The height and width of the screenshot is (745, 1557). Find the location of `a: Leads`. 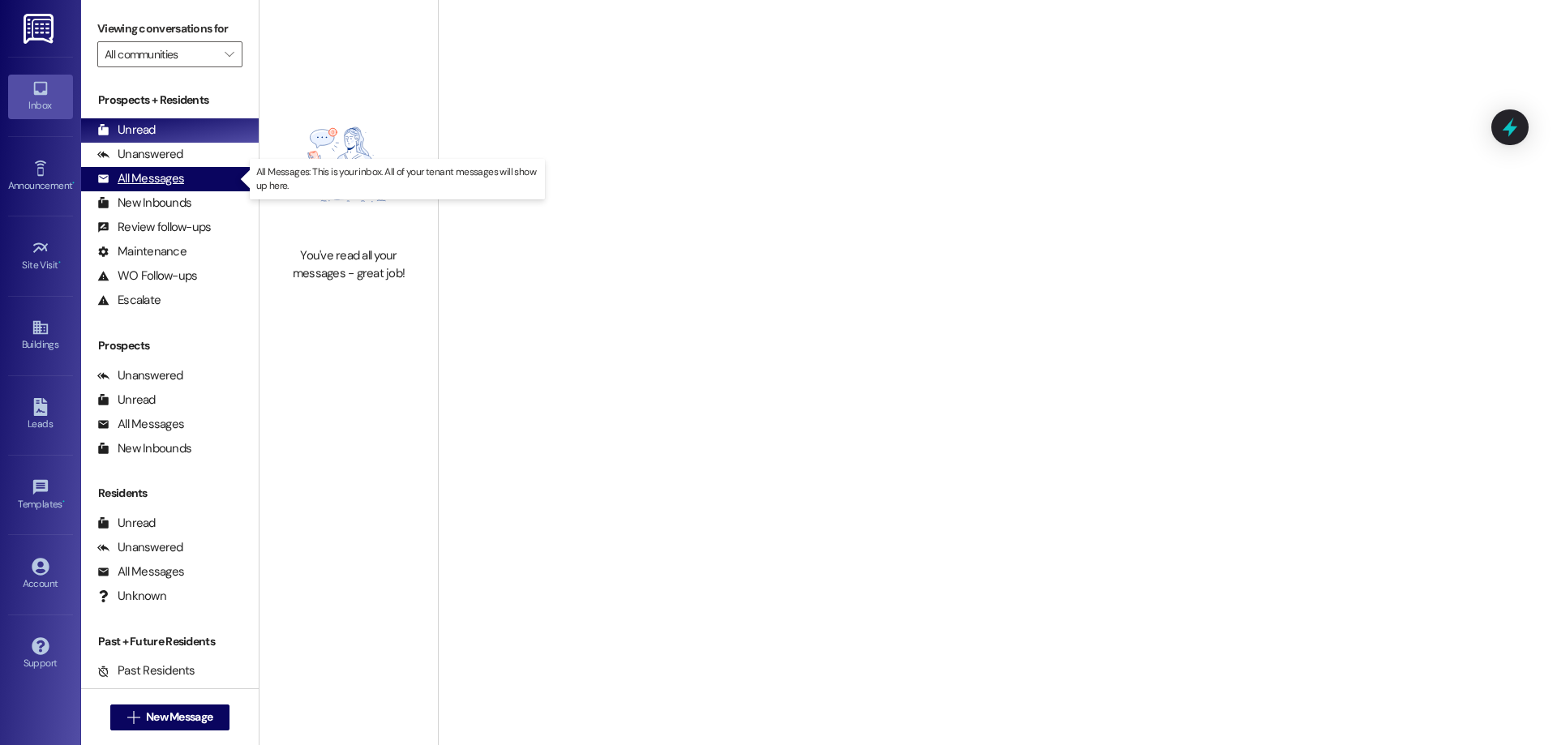

a: Leads is located at coordinates (41, 415).